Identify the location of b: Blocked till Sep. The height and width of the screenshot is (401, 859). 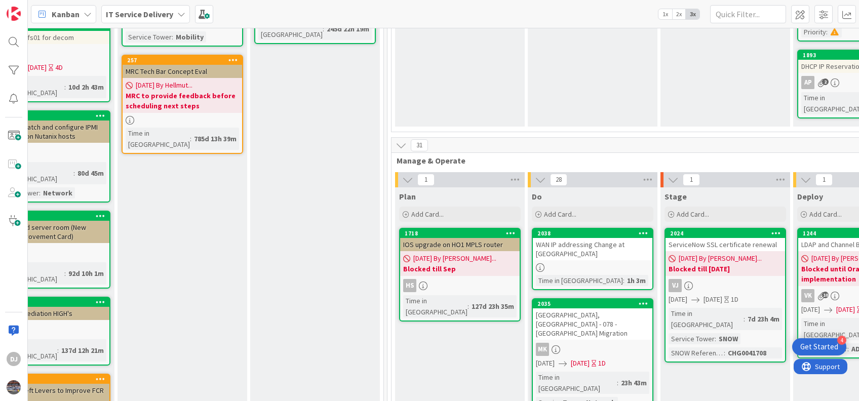
(460, 269).